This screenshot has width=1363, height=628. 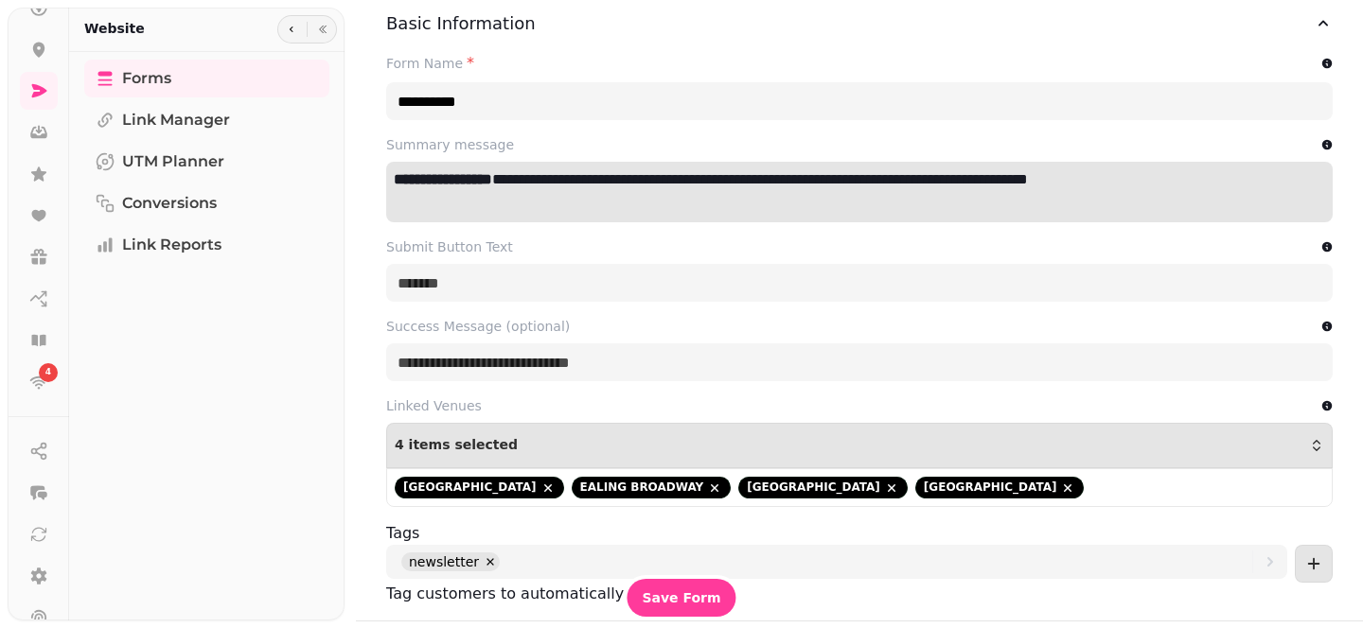 What do you see at coordinates (859, 594) in the screenshot?
I see `div: Tag customers to automatically segment` at bounding box center [859, 594].